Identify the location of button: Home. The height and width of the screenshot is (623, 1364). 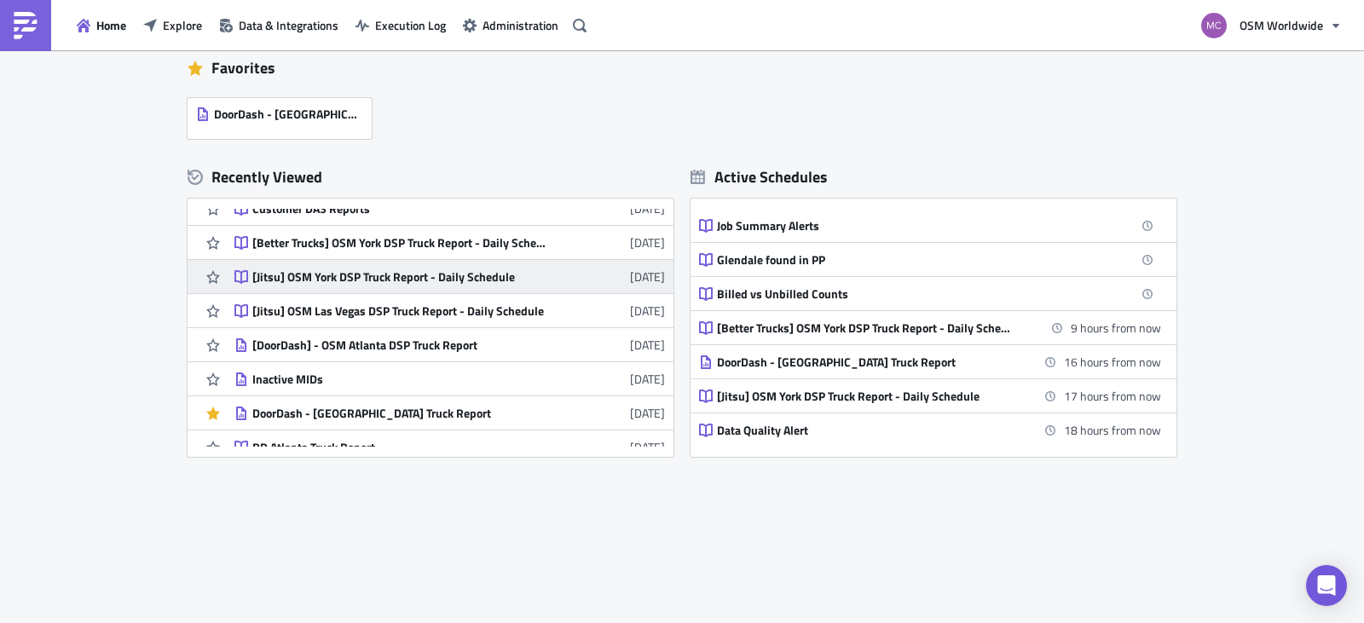
(101, 25).